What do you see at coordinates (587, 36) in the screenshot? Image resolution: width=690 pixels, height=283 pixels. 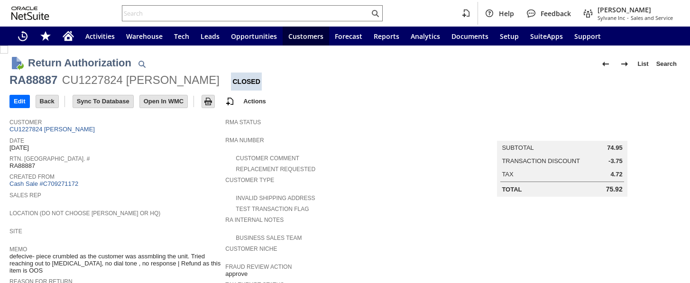 I see `span: Support` at bounding box center [587, 36].